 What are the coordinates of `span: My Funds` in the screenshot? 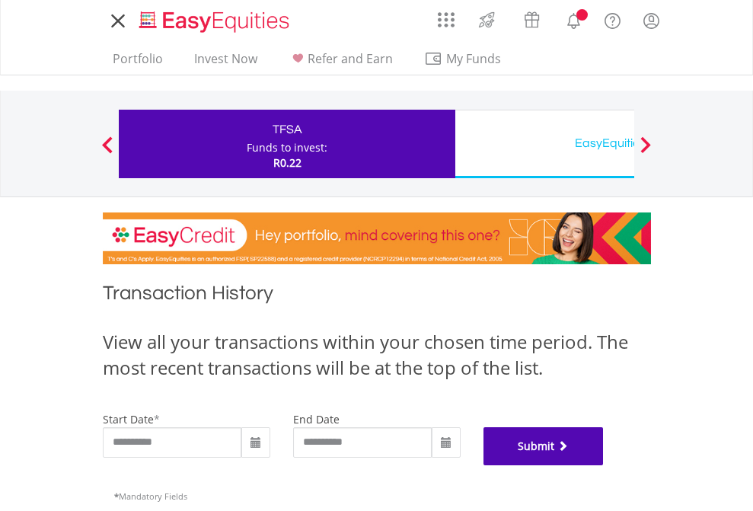 It's located at (474, 59).